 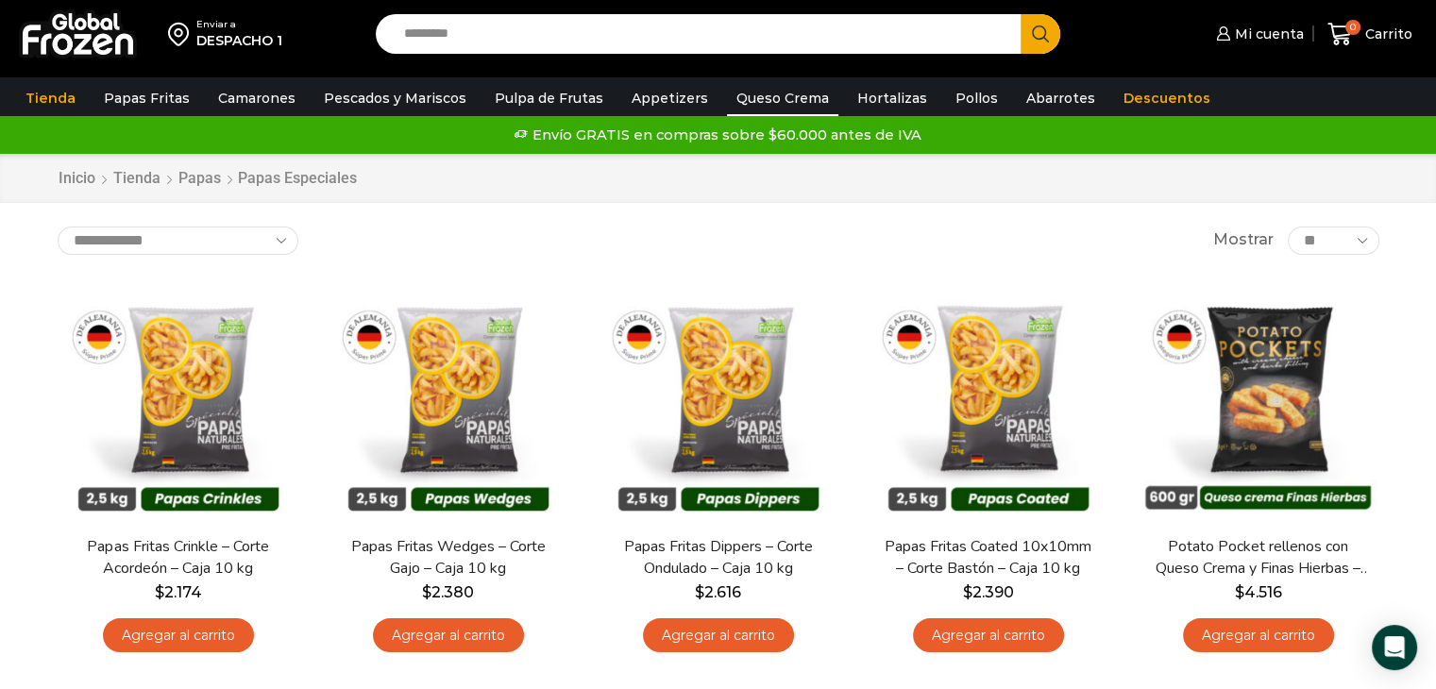 I want to click on span: Mi cuenta, so click(x=1267, y=34).